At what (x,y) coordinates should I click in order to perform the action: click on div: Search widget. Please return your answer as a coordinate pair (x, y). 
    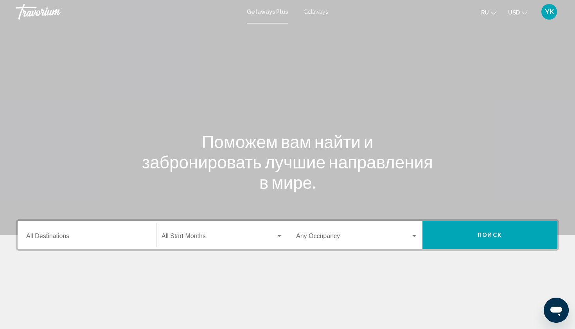
    Looking at the image, I should click on (288, 235).